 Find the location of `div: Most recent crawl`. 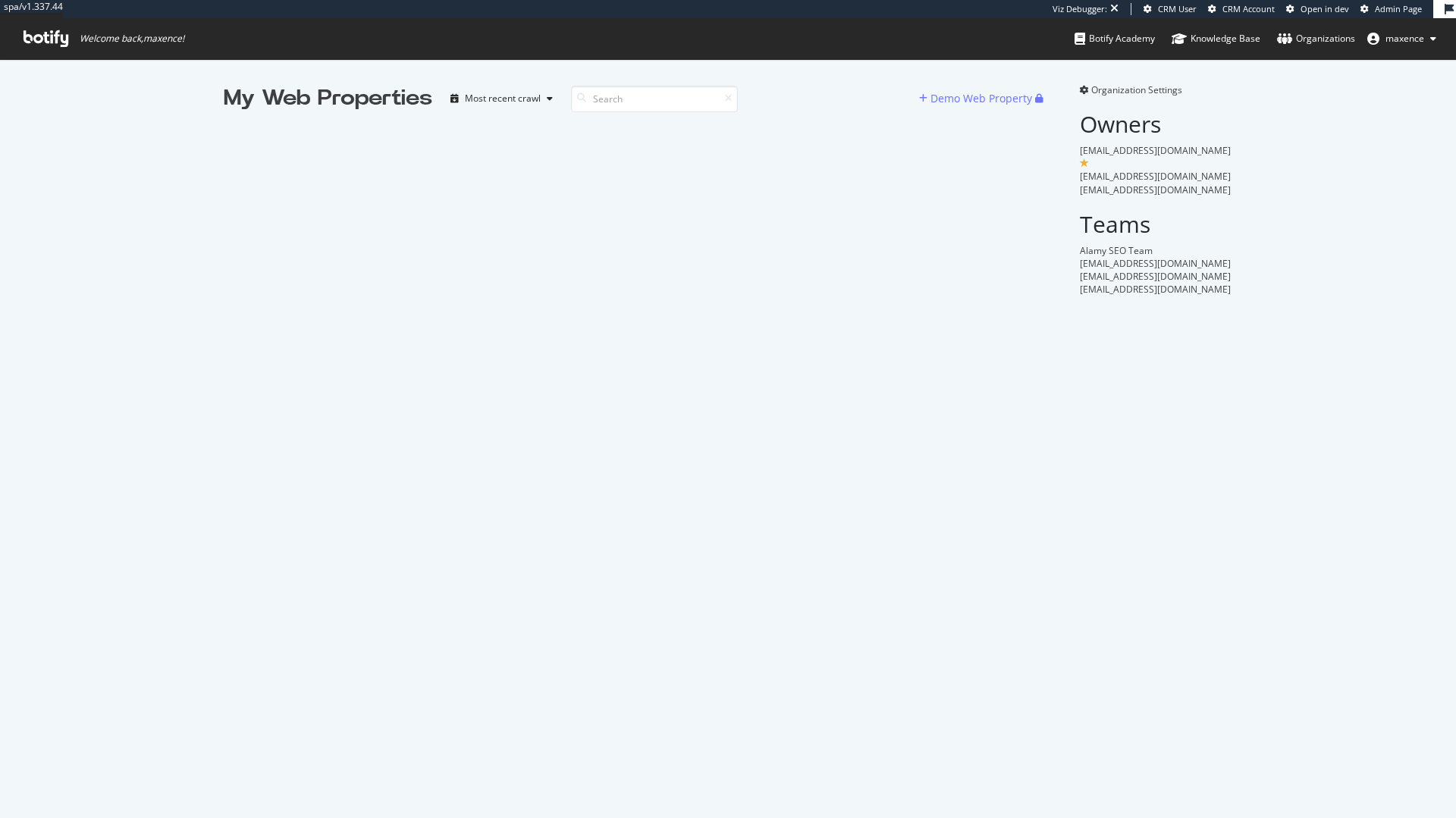

div: Most recent crawl is located at coordinates (503, 99).